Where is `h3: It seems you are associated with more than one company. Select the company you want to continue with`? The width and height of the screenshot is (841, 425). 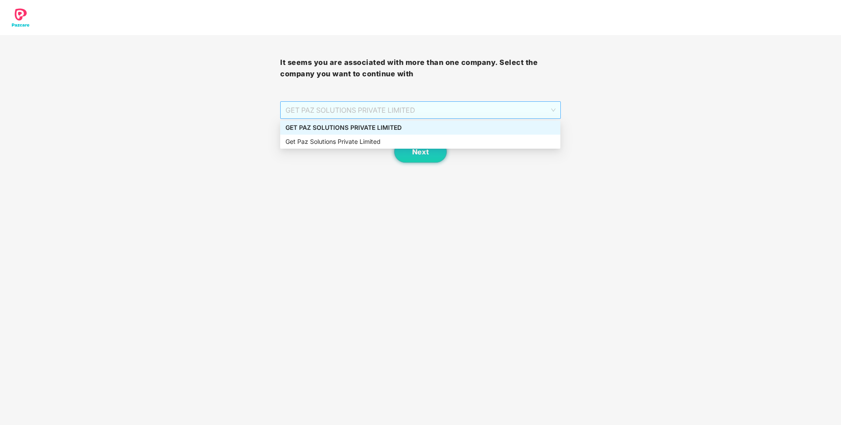 h3: It seems you are associated with more than one company. Select the company you want to continue with is located at coordinates (420, 68).